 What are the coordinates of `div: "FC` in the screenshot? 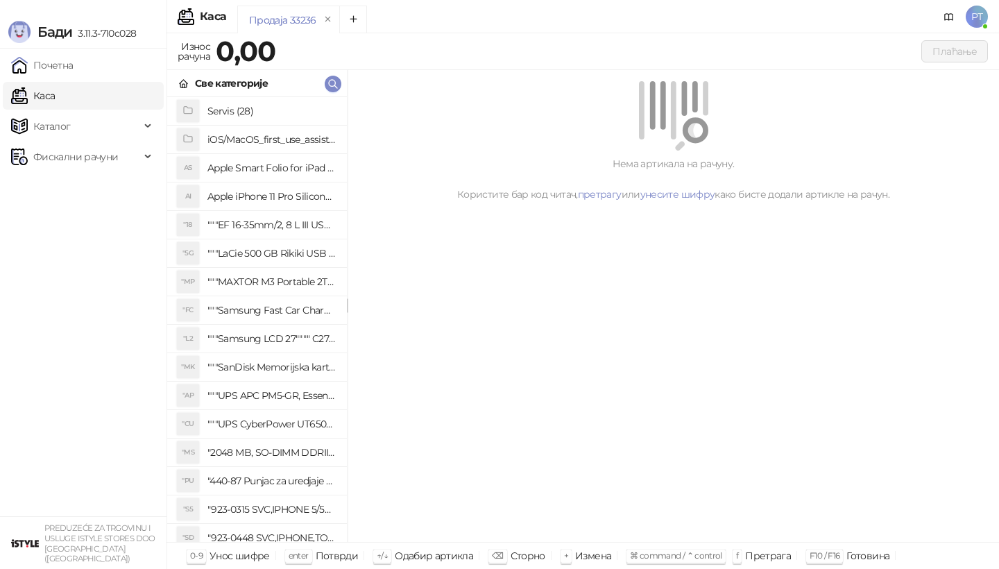 It's located at (188, 310).